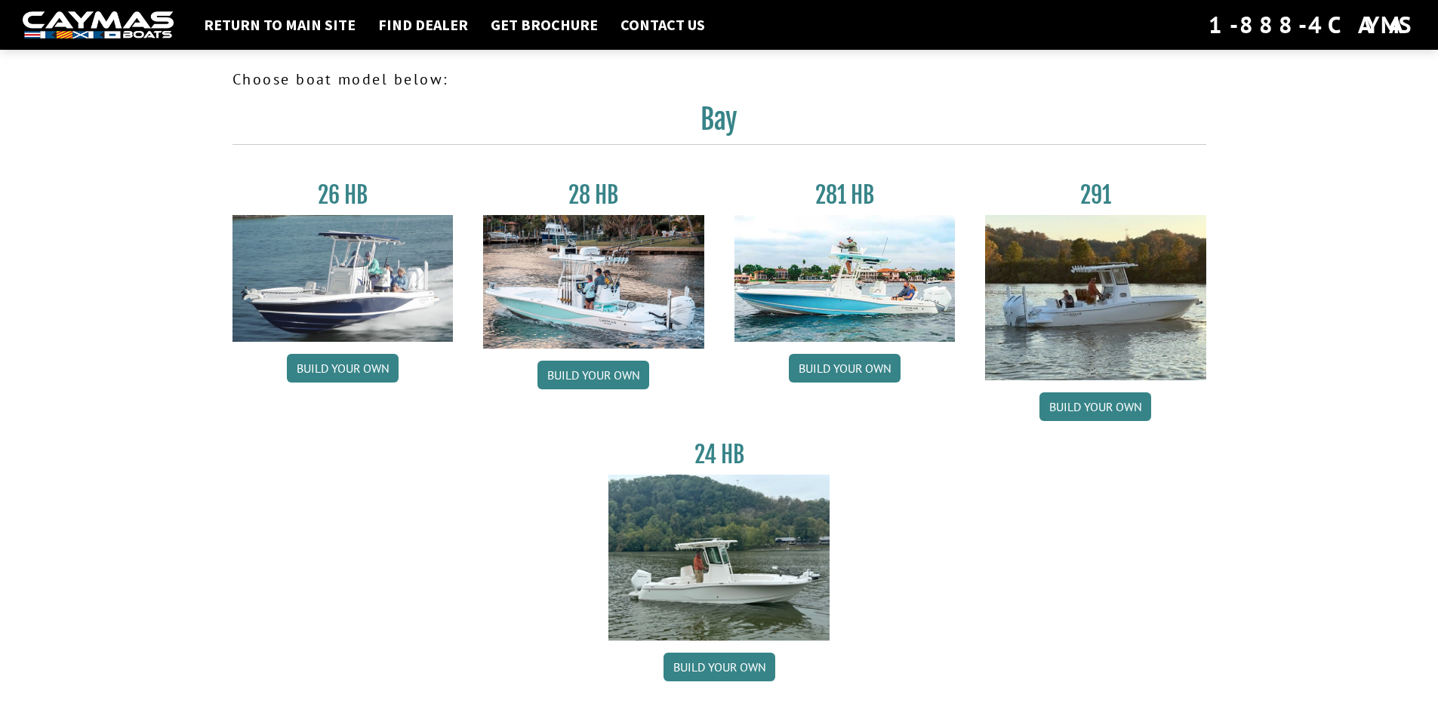 Image resolution: width=1438 pixels, height=713 pixels. Describe the element at coordinates (719, 454) in the screenshot. I see `h3: 24 HB` at that location.